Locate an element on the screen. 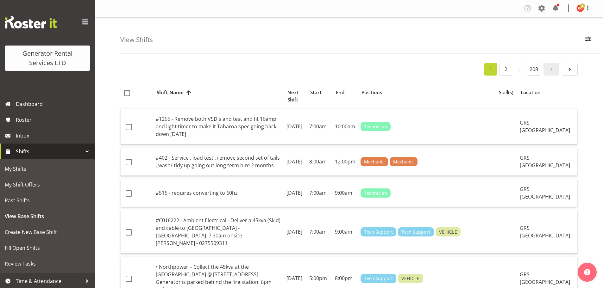 Image resolution: width=603 pixels, height=288 pixels. a: 208 is located at coordinates (534, 69).